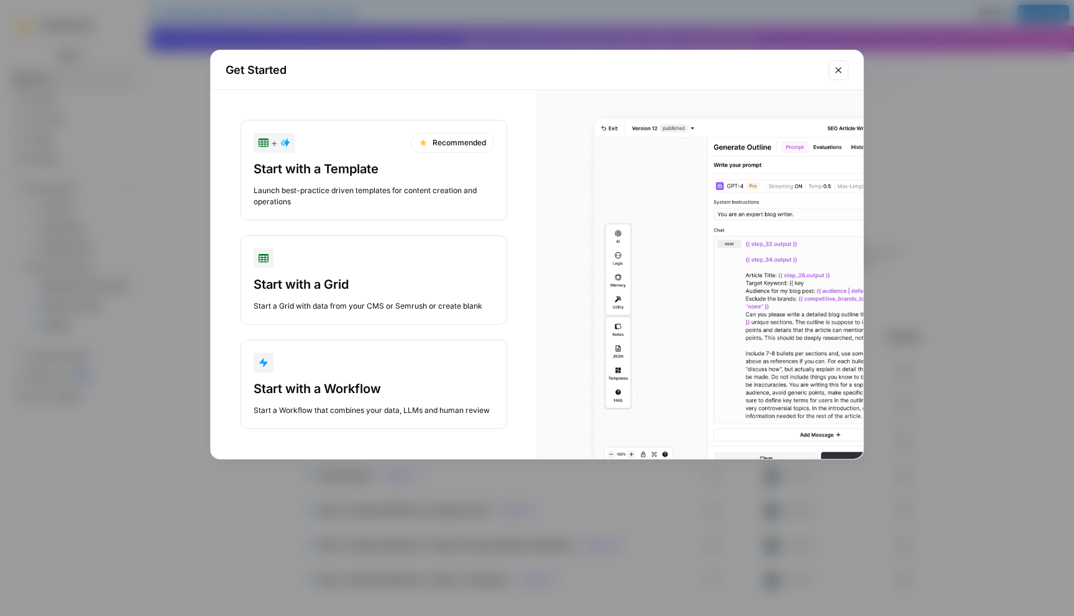  Describe the element at coordinates (373, 169) in the screenshot. I see `div: Start with a Template` at that location.